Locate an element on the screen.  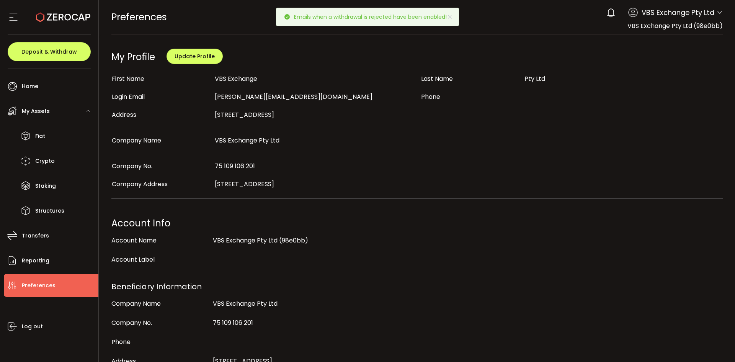
span: Staking is located at coordinates (46, 186).